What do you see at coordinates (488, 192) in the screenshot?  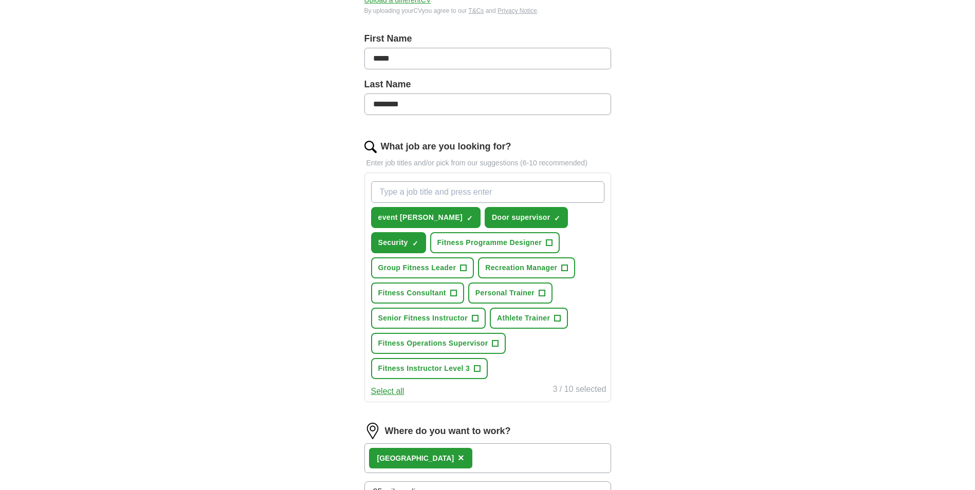 I see `input: Type a job title and press enter` at bounding box center [488, 192].